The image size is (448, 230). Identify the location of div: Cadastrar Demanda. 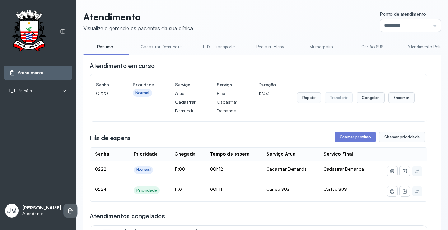
(290, 169).